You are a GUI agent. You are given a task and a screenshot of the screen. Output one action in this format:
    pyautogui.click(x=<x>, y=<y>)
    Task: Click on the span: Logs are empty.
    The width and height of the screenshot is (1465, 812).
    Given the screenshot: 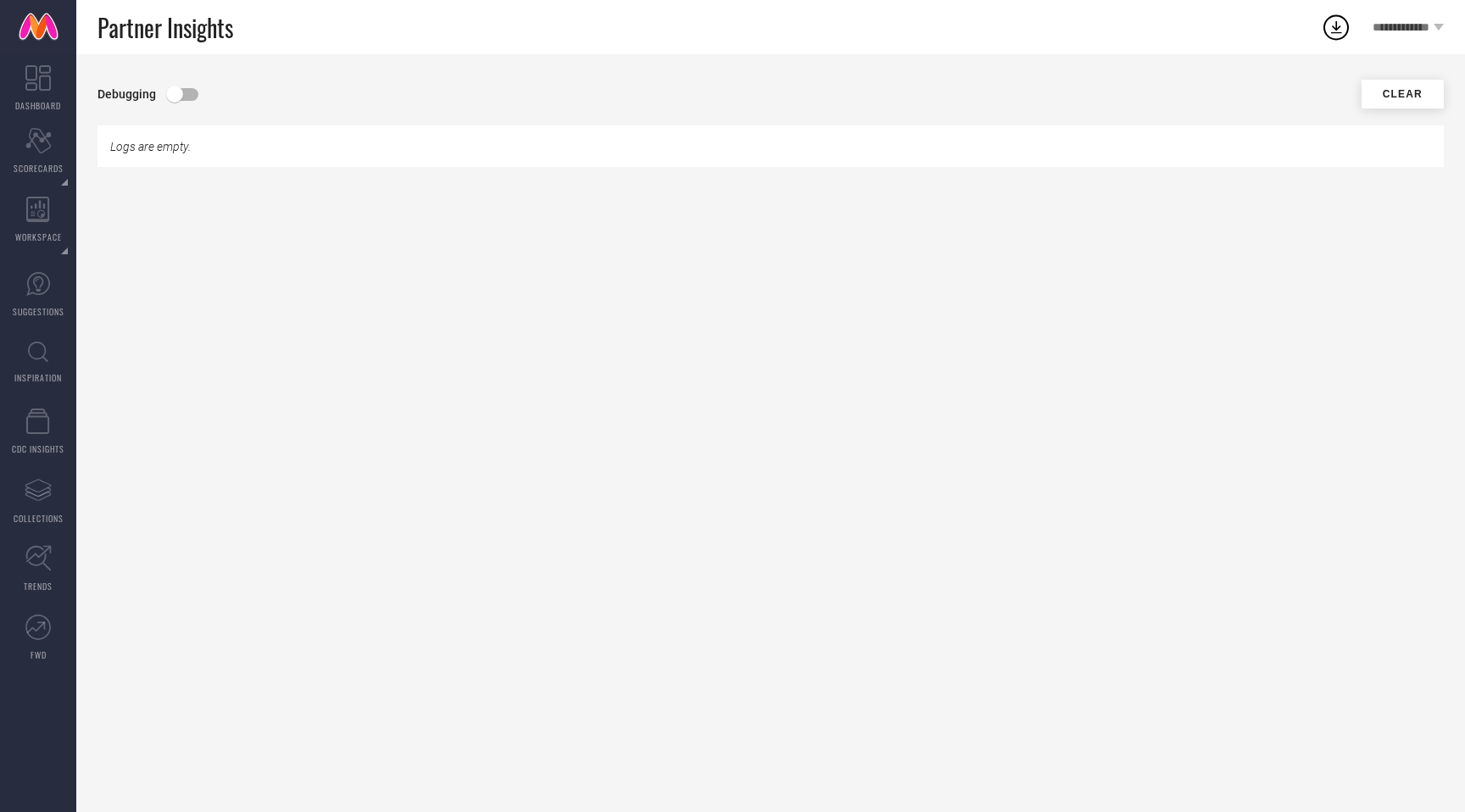 What is the action you would take?
    pyautogui.click(x=150, y=146)
    